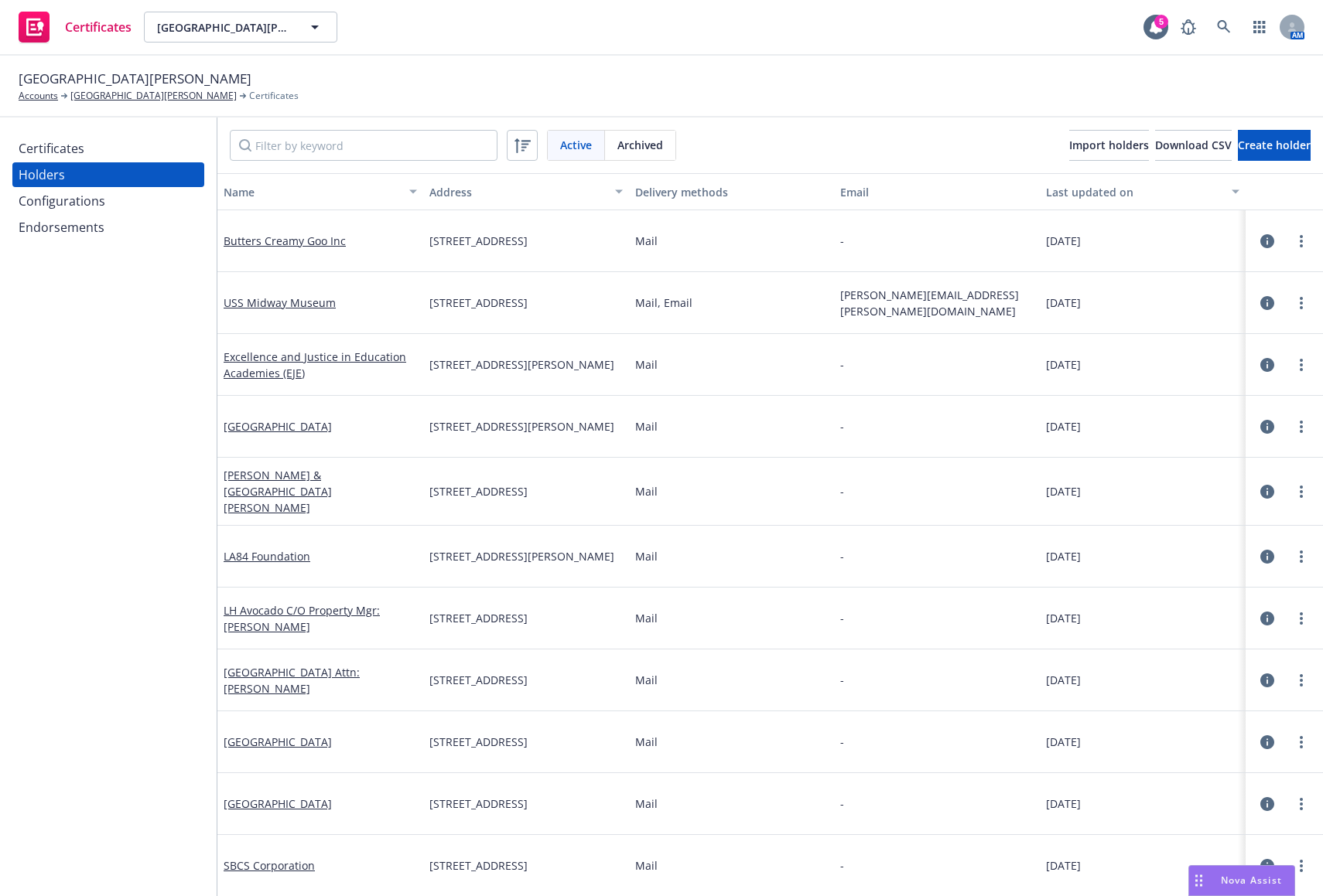 The width and height of the screenshot is (1323, 896). Describe the element at coordinates (279, 302) in the screenshot. I see `a: USS Midway Museum` at that location.